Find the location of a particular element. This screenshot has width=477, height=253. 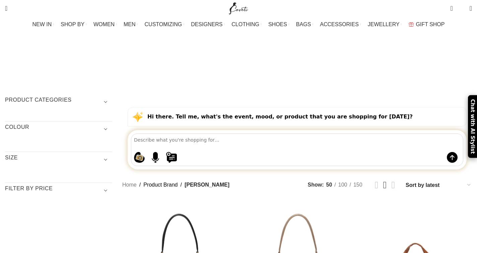

span: MEN is located at coordinates (130, 24).